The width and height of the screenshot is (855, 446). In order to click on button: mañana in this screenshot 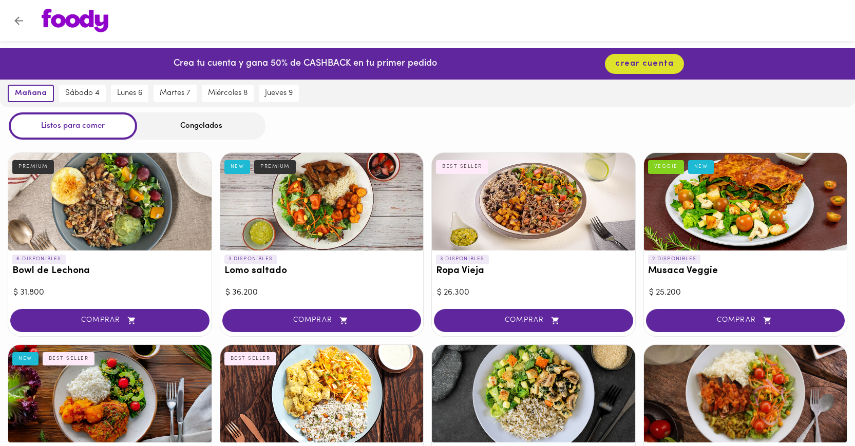, I will do `click(31, 93)`.